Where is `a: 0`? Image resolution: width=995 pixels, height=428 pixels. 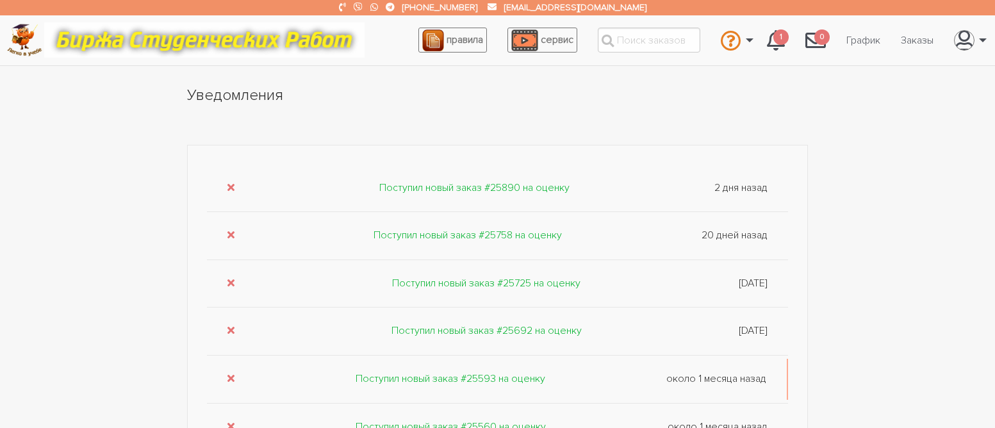
a: 0 is located at coordinates (816, 40).